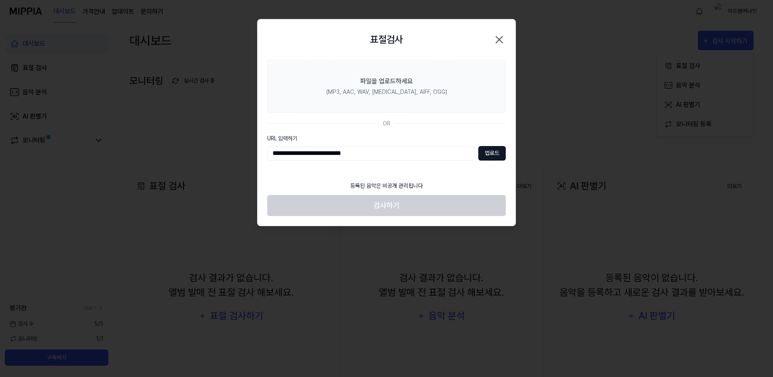 This screenshot has height=377, width=773. I want to click on label: URL 입력하기, so click(387, 138).